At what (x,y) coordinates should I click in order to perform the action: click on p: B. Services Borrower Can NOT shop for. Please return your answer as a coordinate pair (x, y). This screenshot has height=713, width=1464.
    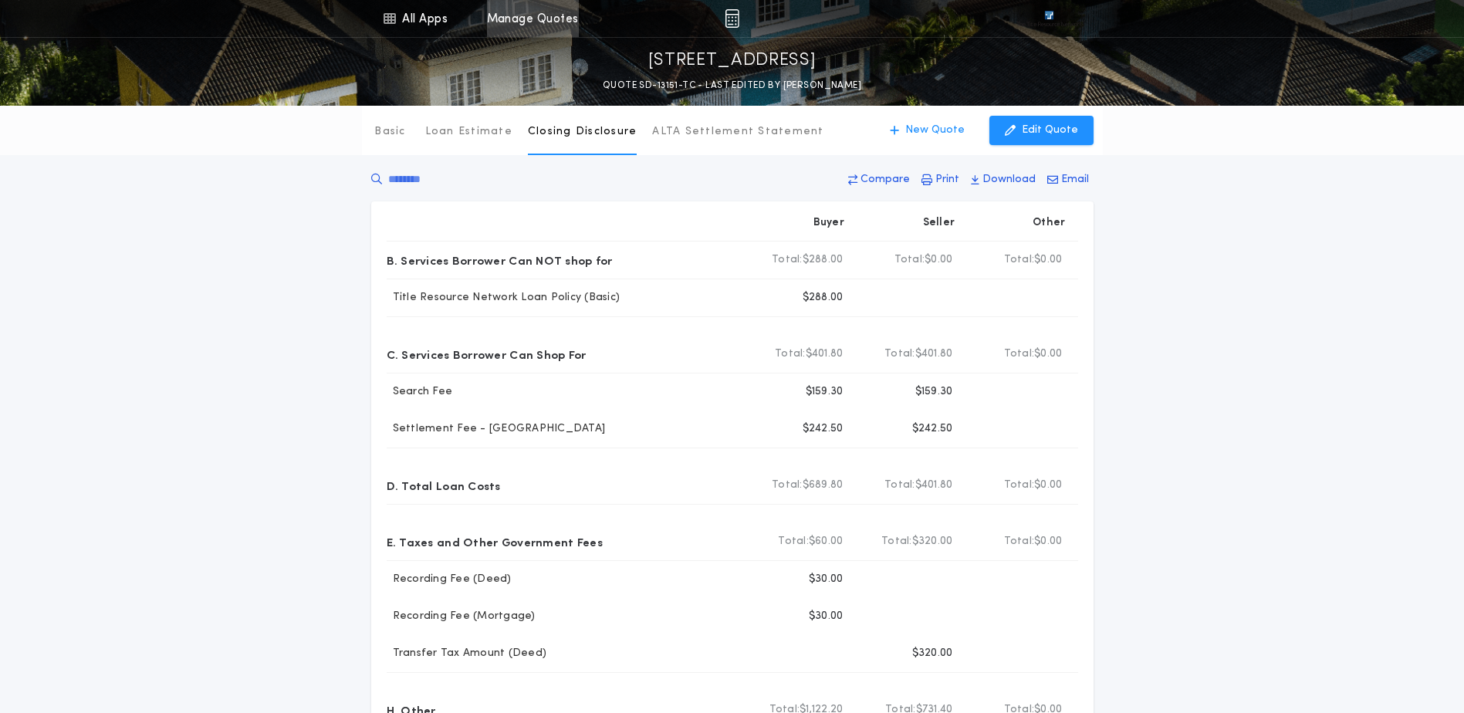
    Looking at the image, I should click on (499, 260).